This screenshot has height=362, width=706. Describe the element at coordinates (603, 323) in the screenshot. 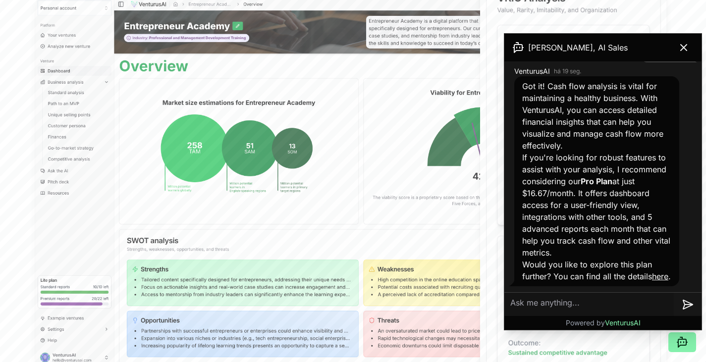

I see `p: Powered by` at that location.